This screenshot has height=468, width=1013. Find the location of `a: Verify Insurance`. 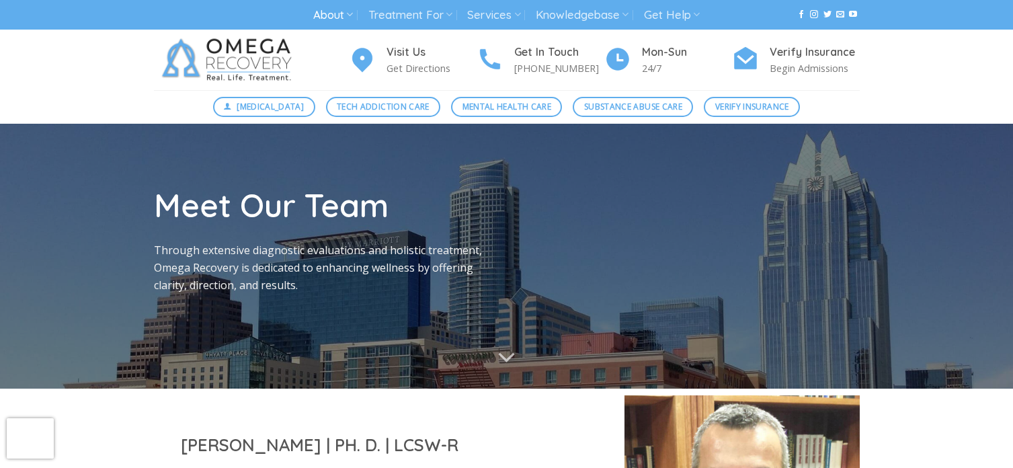

a: Verify Insurance is located at coordinates (751, 107).